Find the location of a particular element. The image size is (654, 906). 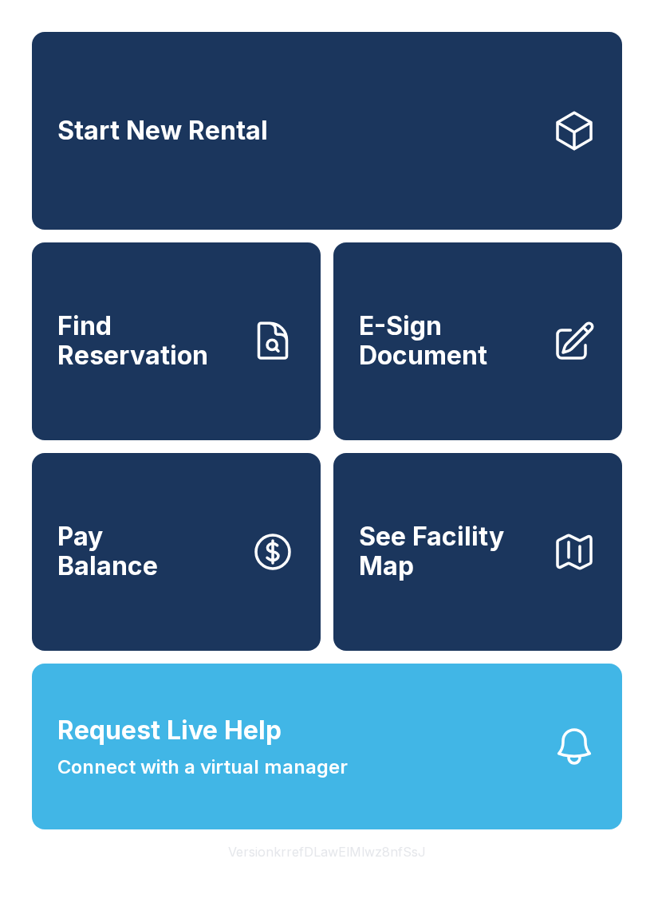

a: Start New Rental is located at coordinates (327, 131).